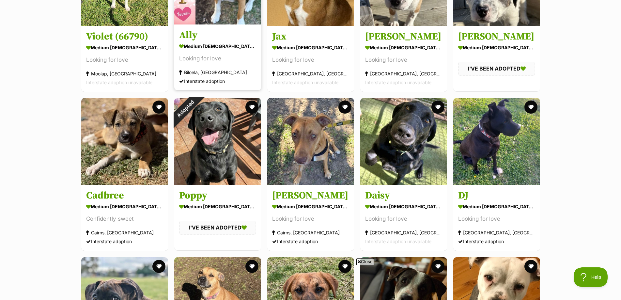 This screenshot has width=621, height=300. I want to click on img: Daisy, so click(404, 141).